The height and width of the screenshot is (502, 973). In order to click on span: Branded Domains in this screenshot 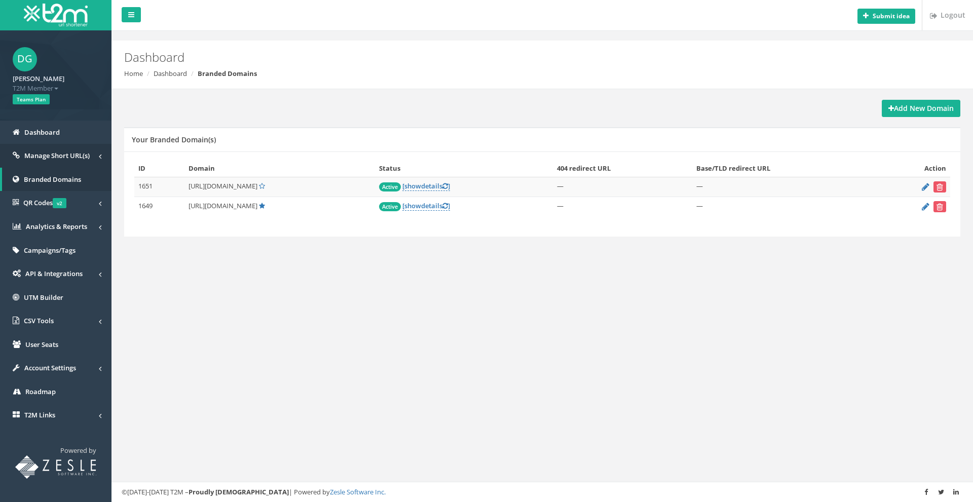, I will do `click(52, 179)`.